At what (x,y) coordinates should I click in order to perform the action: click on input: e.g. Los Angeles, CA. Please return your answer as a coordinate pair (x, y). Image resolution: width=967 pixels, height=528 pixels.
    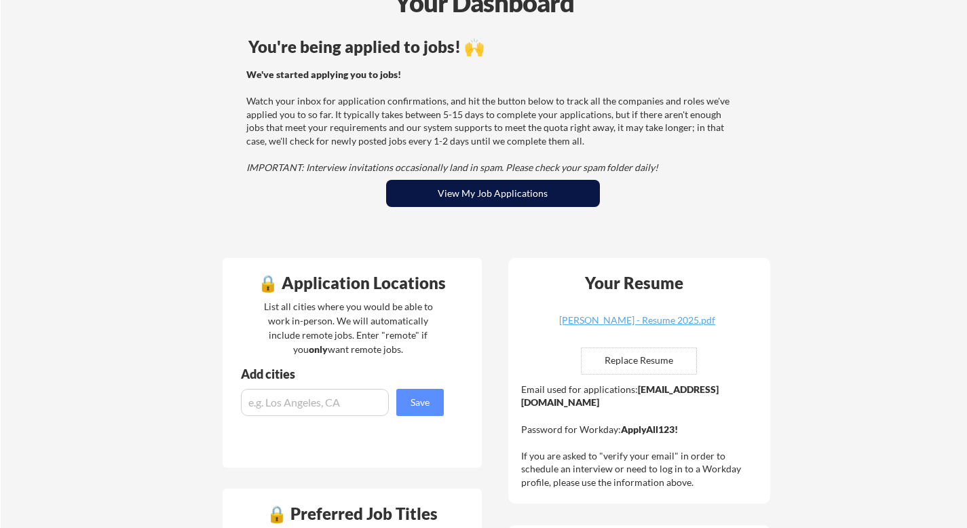
    Looking at the image, I should click on (315, 403).